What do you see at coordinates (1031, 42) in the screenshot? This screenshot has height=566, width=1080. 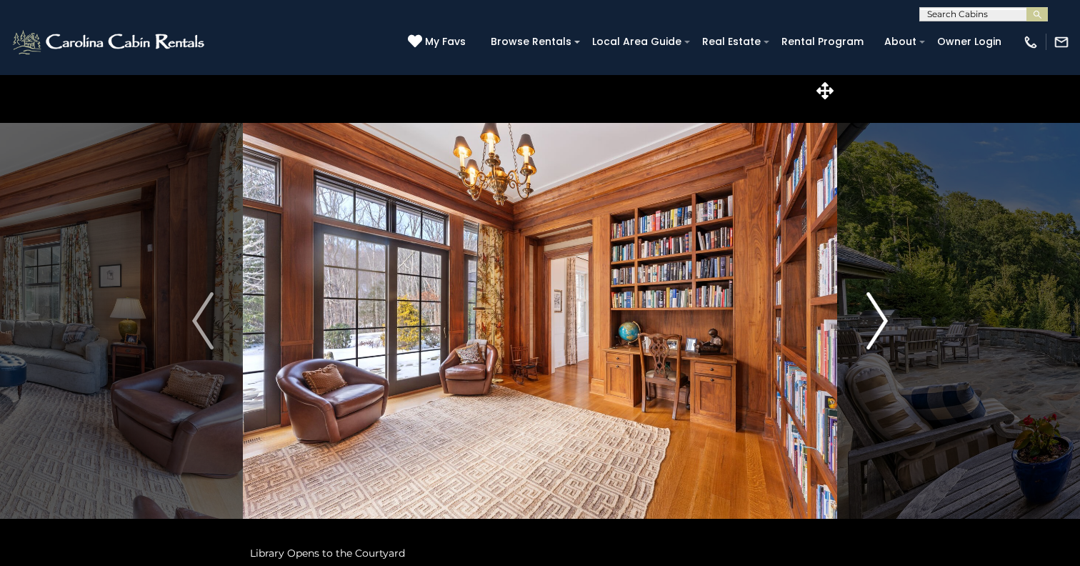 I see `img: phone-regular-white.png` at bounding box center [1031, 42].